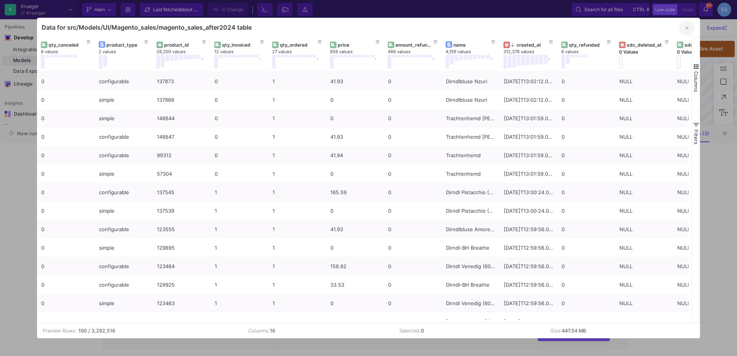 This screenshot has width=737, height=356. Describe the element at coordinates (70, 52) in the screenshot. I see `div: 8 values` at that location.